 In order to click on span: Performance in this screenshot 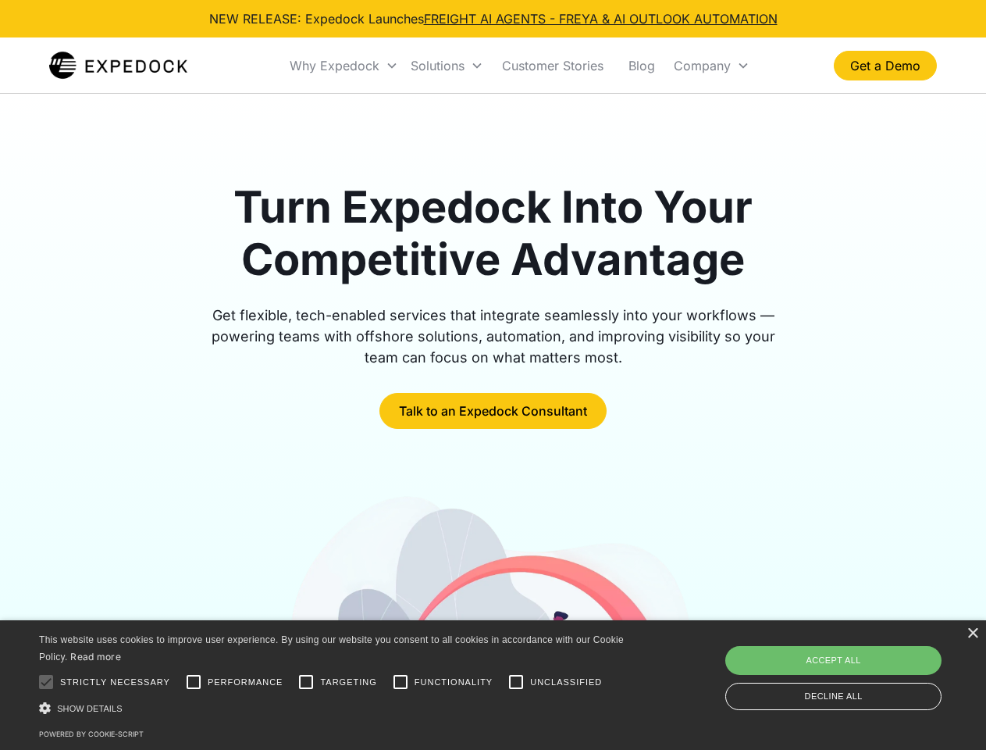, I will do `click(245, 682)`.